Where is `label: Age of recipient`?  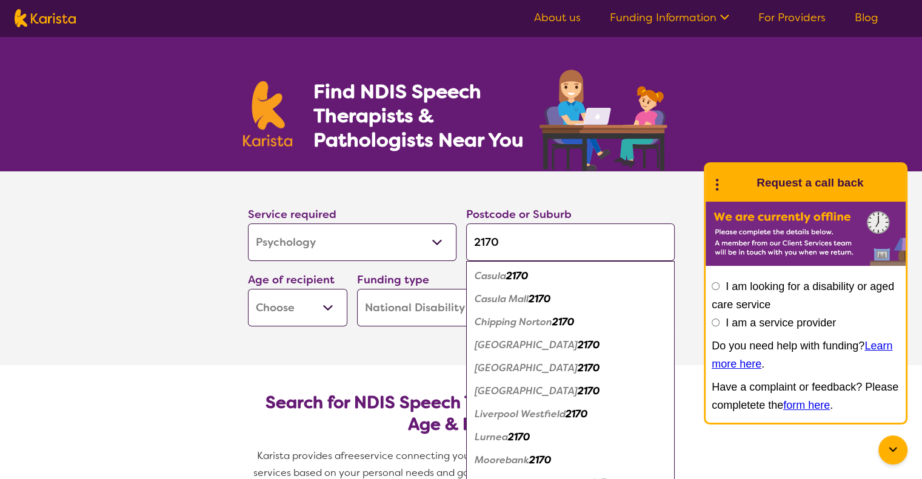
label: Age of recipient is located at coordinates (291, 280).